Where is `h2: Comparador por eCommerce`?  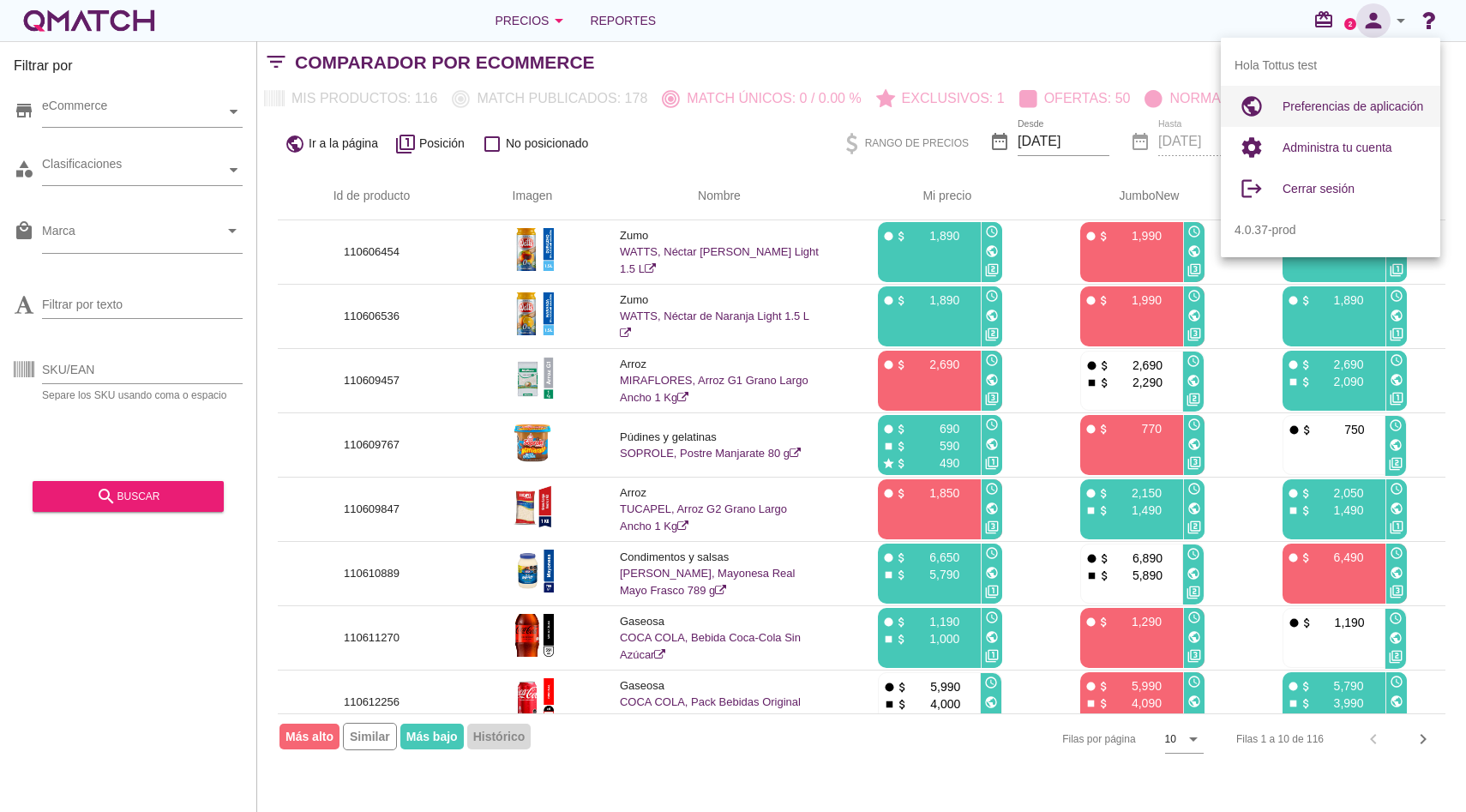 h2: Comparador por eCommerce is located at coordinates (445, 63).